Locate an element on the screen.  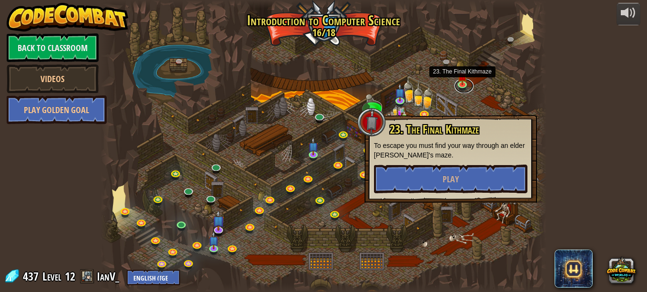
button: Adjust volume is located at coordinates (629, 14).